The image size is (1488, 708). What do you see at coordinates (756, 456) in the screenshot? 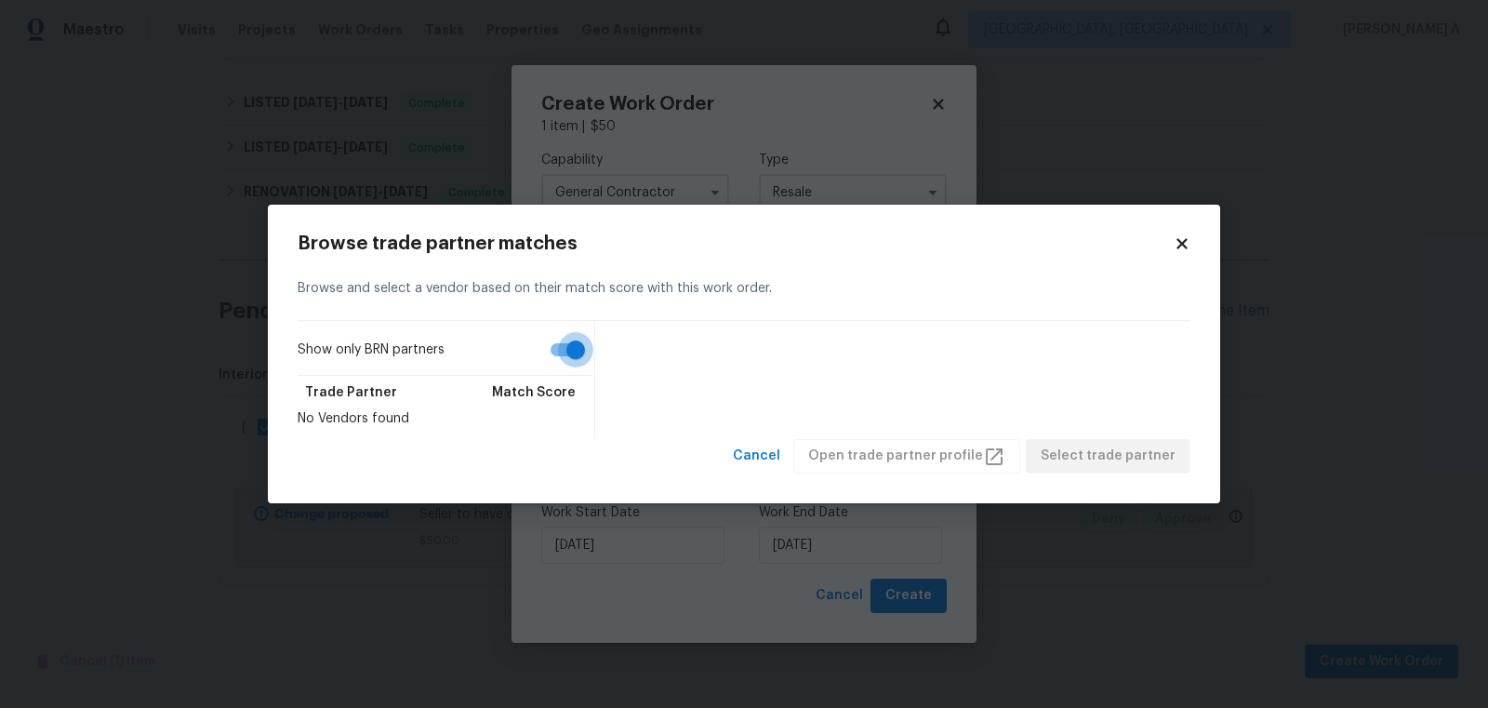
I see `button: Cancel` at bounding box center [756, 456].